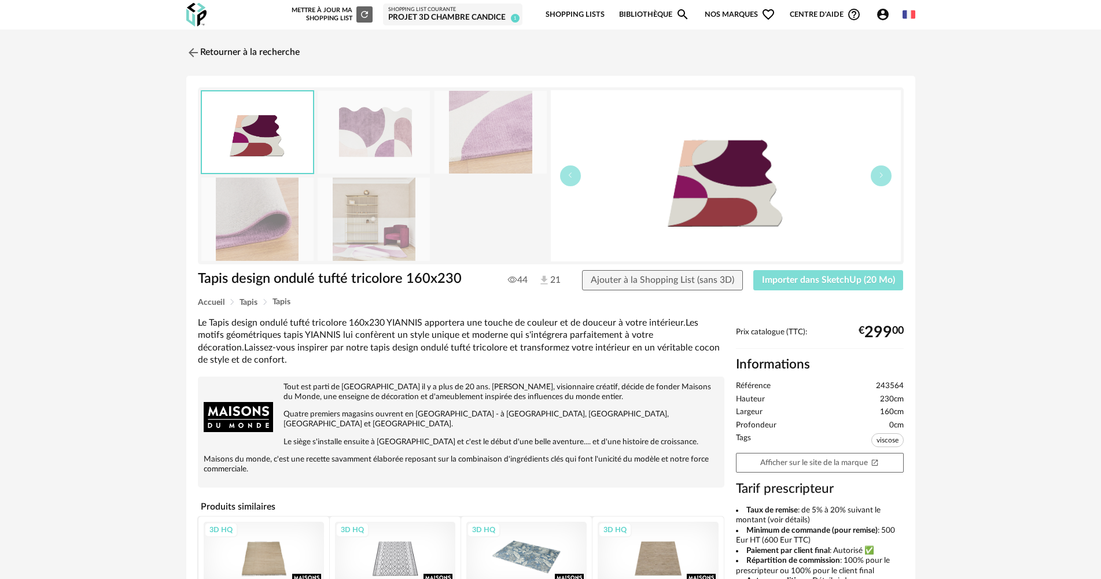  I want to click on span: Nos marques, so click(740, 14).